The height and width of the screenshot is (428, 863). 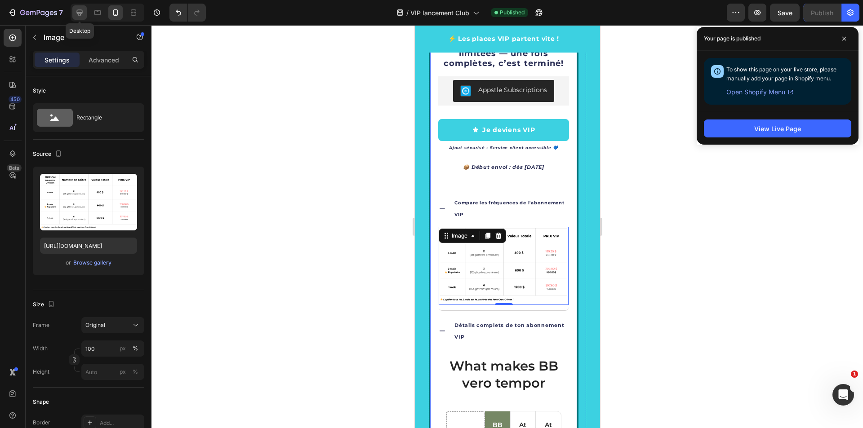 I want to click on label: Height, so click(x=41, y=372).